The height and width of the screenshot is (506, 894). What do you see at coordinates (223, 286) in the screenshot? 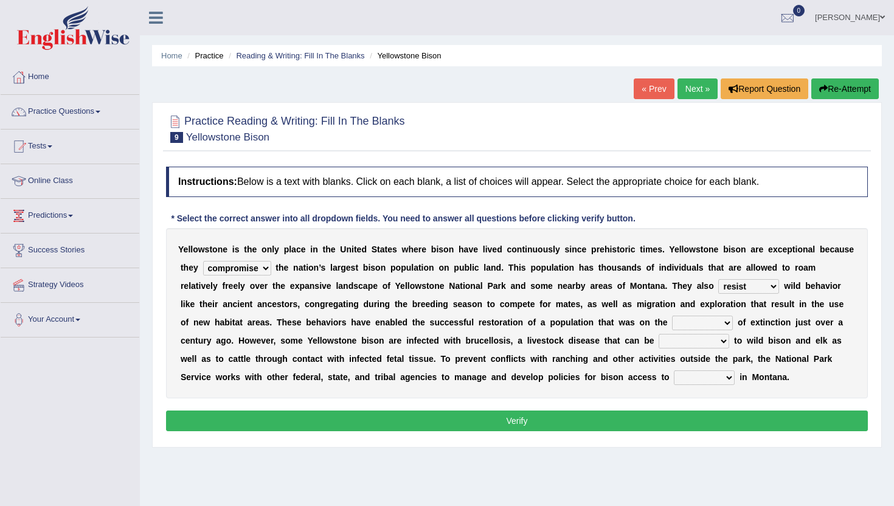
I see `b: f` at bounding box center [223, 286].